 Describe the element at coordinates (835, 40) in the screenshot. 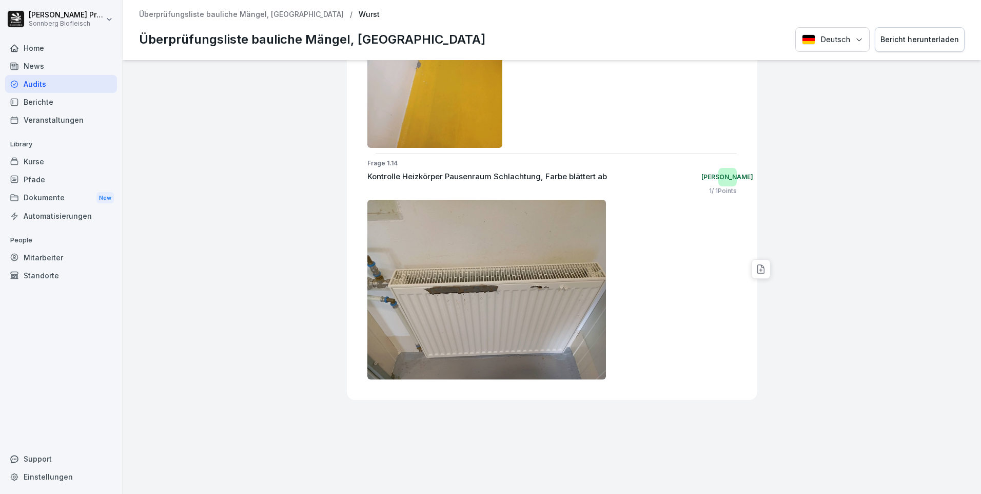

I see `p: Deutsch` at that location.